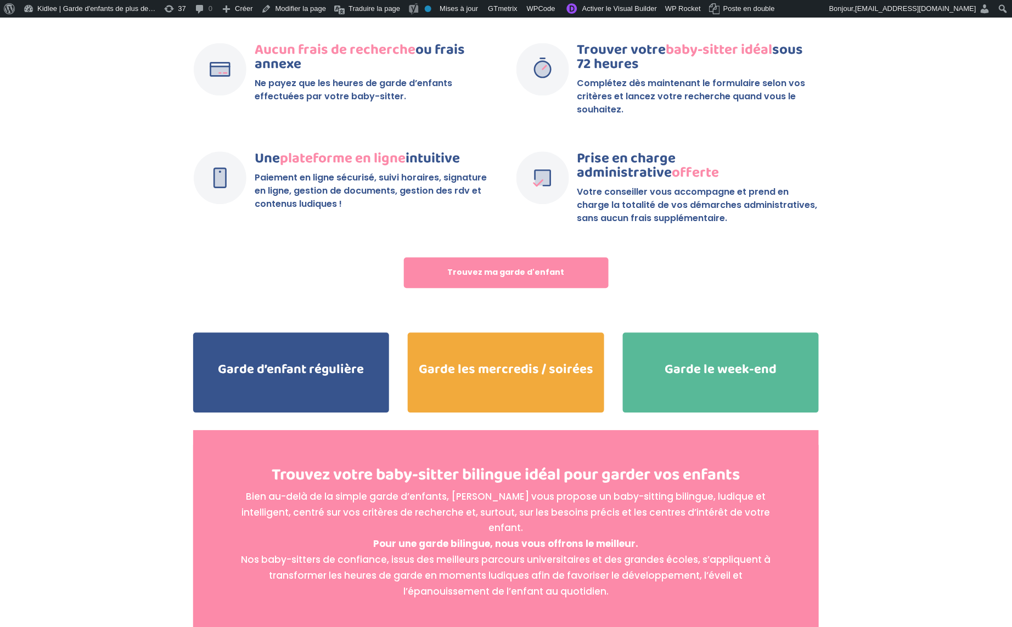 The width and height of the screenshot is (1012, 627). I want to click on strong: offerte, so click(696, 173).